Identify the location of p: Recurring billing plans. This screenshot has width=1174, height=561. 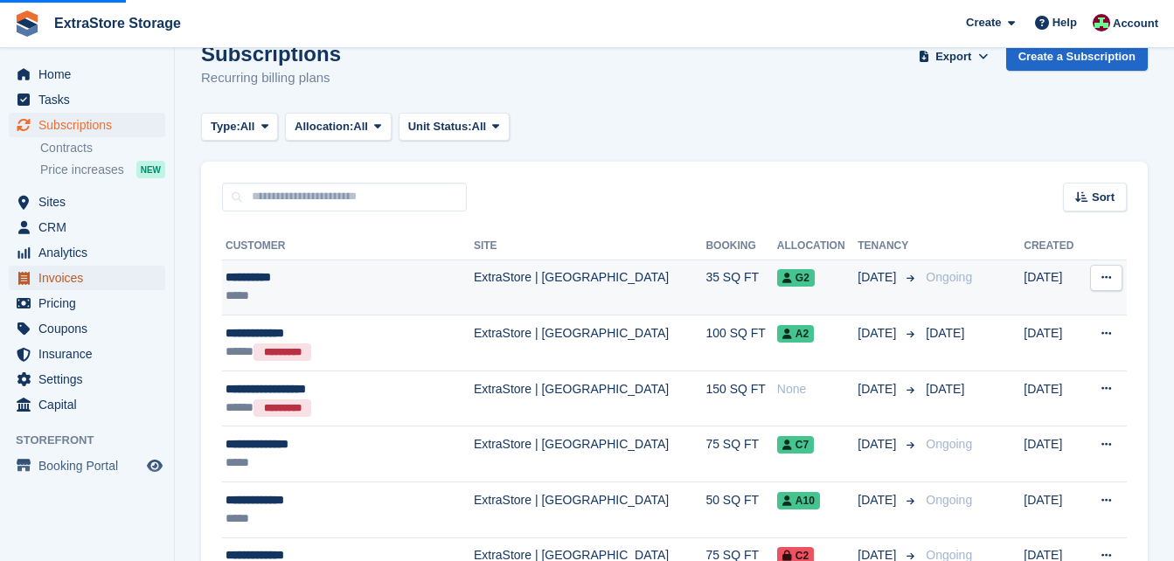
(271, 78).